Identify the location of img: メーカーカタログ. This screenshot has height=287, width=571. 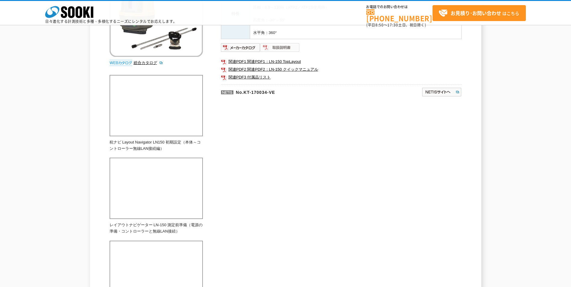
(241, 48).